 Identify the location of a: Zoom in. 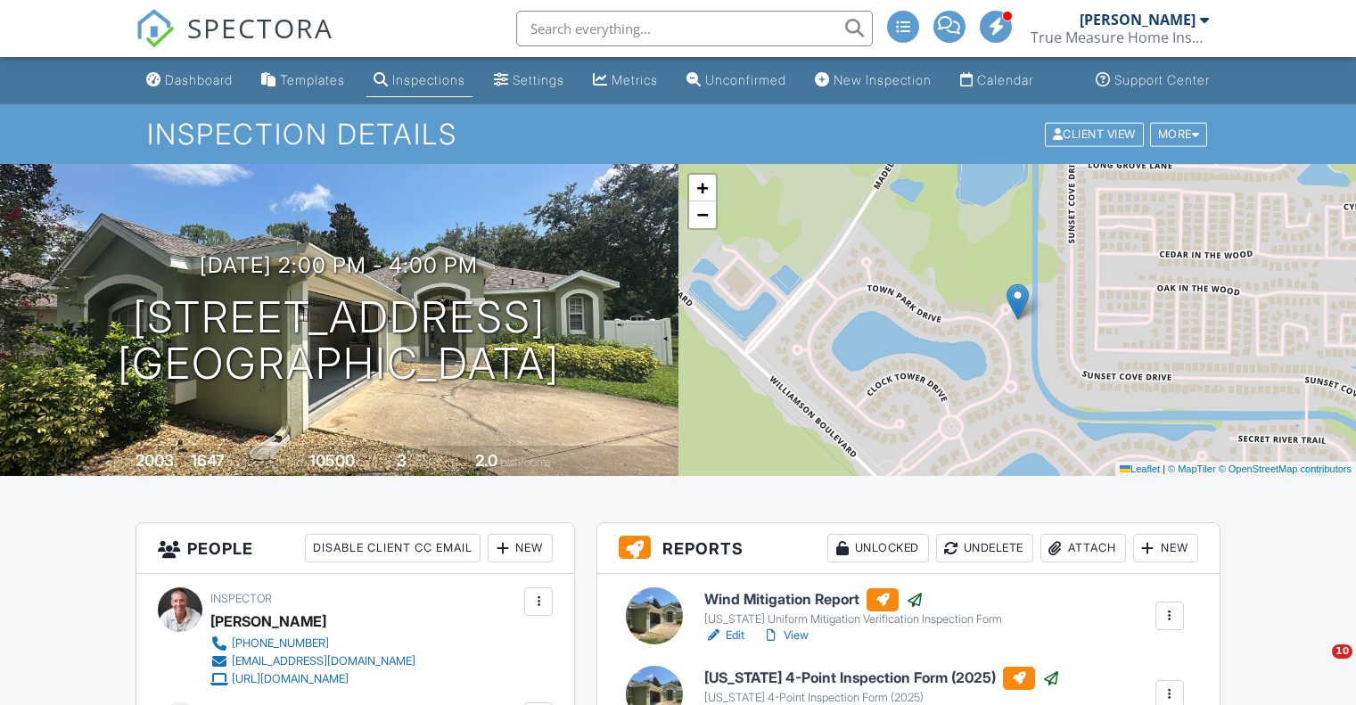
(702, 188).